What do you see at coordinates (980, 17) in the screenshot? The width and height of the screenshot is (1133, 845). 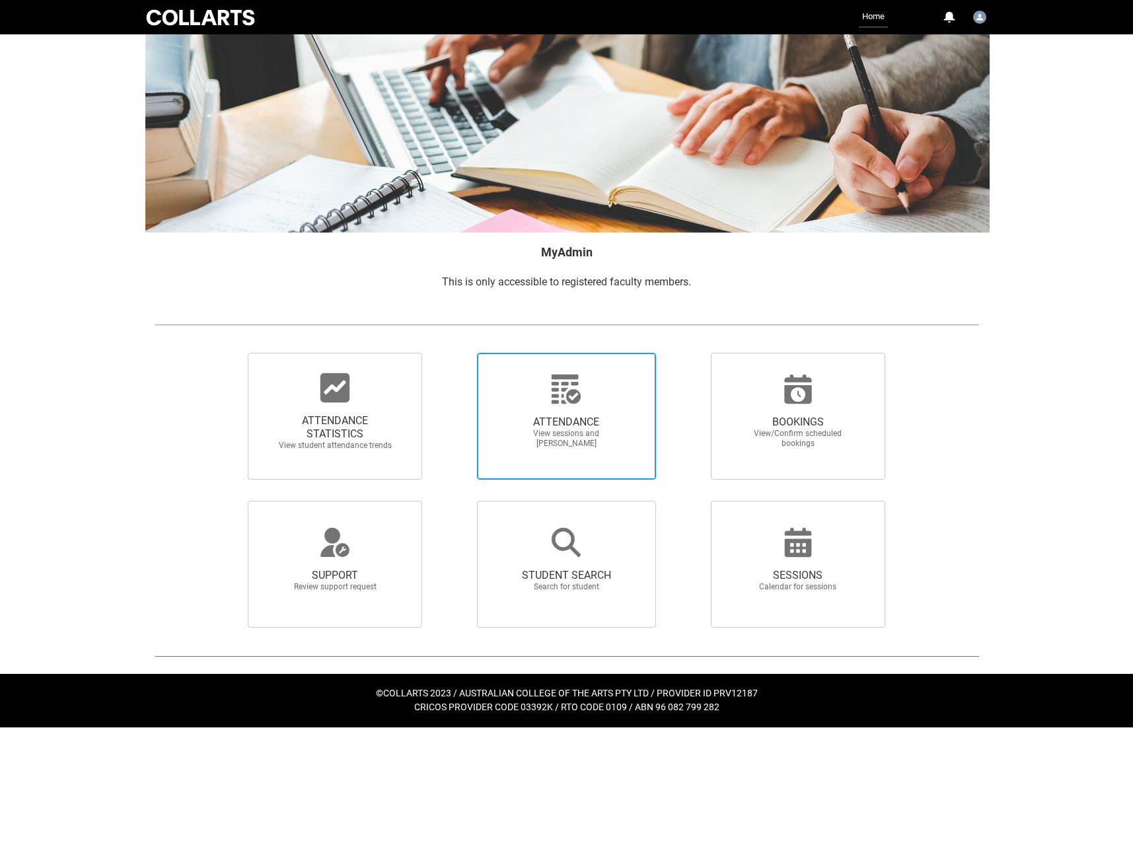 I see `img: Faculty.lwatson` at bounding box center [980, 17].